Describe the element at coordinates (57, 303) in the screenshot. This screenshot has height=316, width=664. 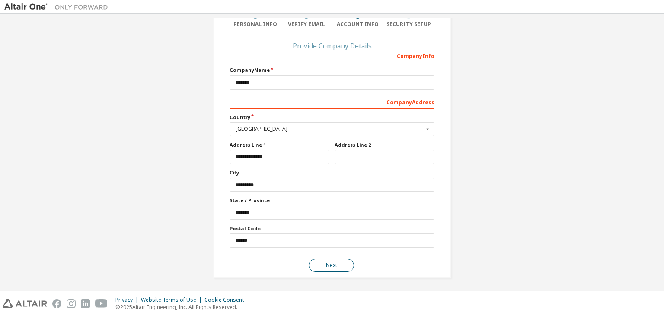
I see `img: facebook.svg` at that location.